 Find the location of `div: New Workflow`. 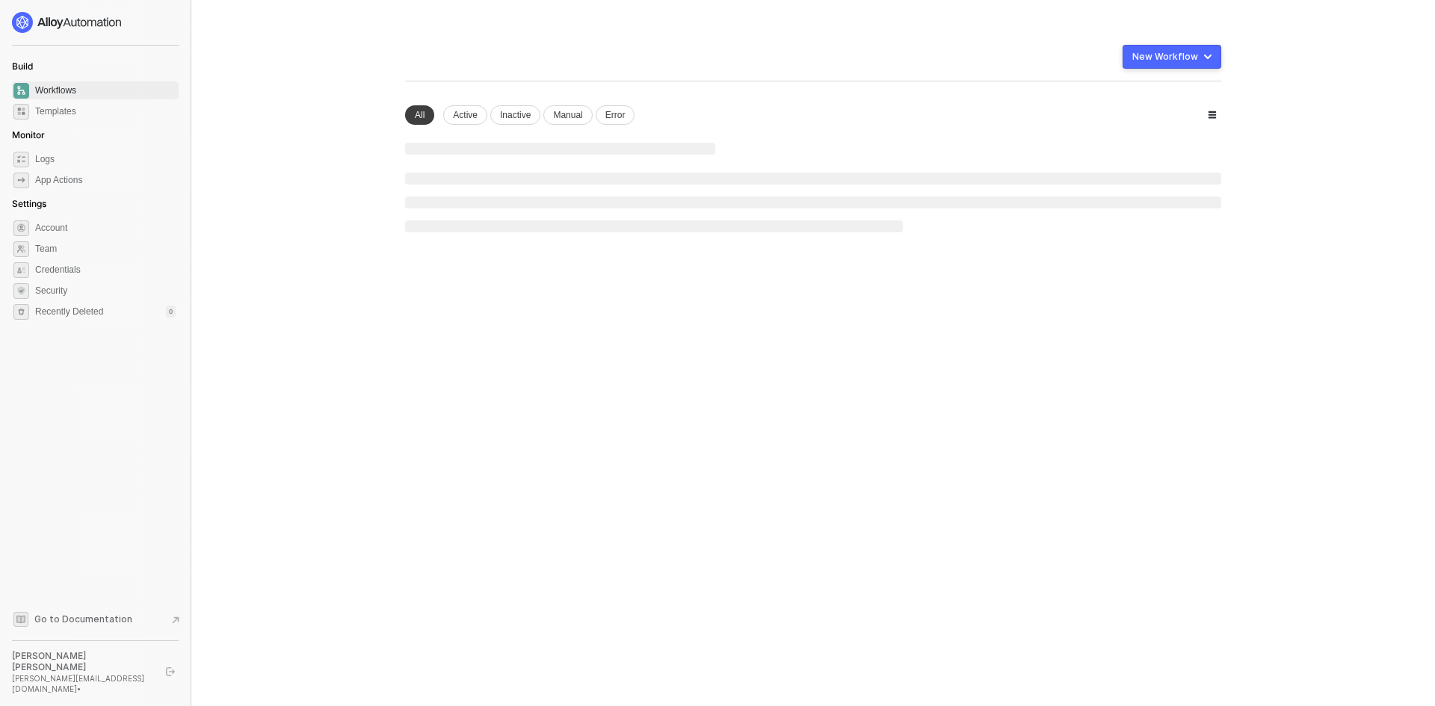

div: New Workflow is located at coordinates (1165, 57).